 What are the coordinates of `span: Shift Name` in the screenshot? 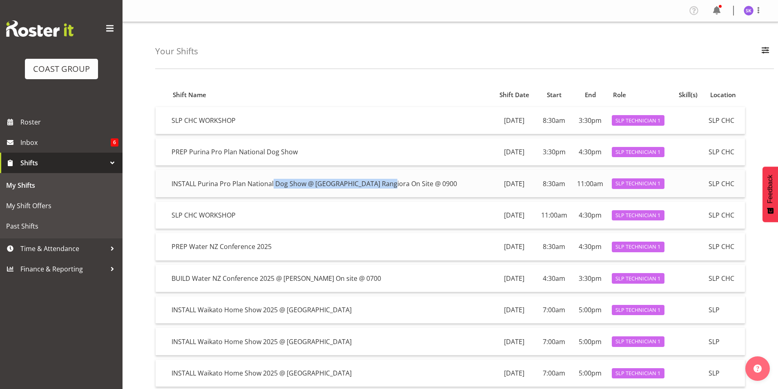 It's located at (190, 95).